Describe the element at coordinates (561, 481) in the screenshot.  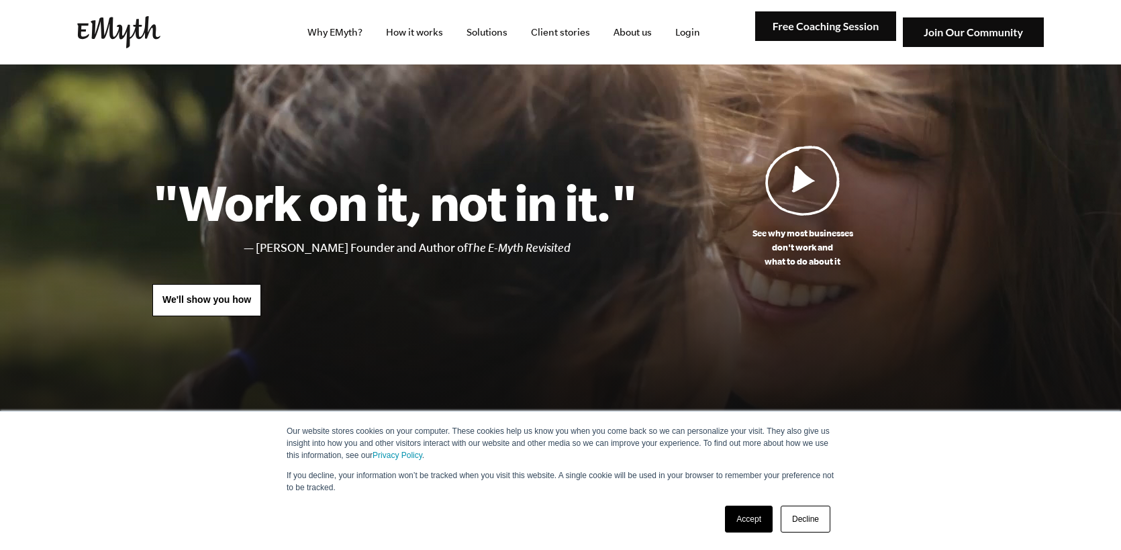
I see `p: If you decline, your information won’t be tracked when you visit this website. A single cookie wi...` at that location.